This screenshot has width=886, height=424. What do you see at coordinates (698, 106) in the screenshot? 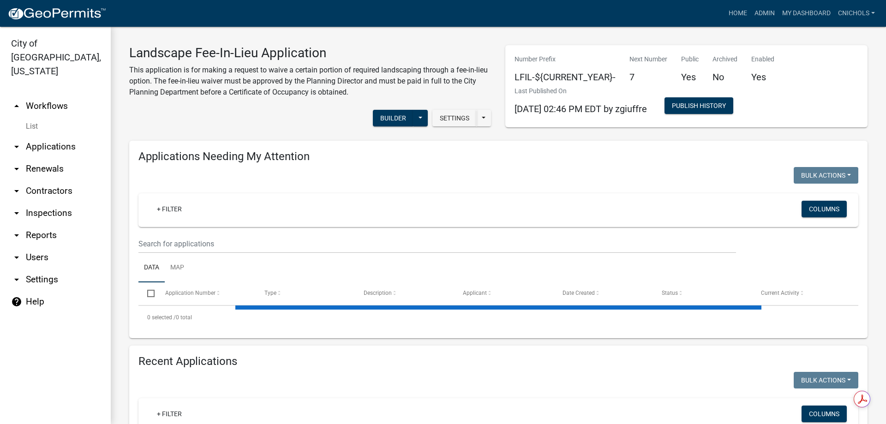
I see `button: Publish History` at bounding box center [698, 106].